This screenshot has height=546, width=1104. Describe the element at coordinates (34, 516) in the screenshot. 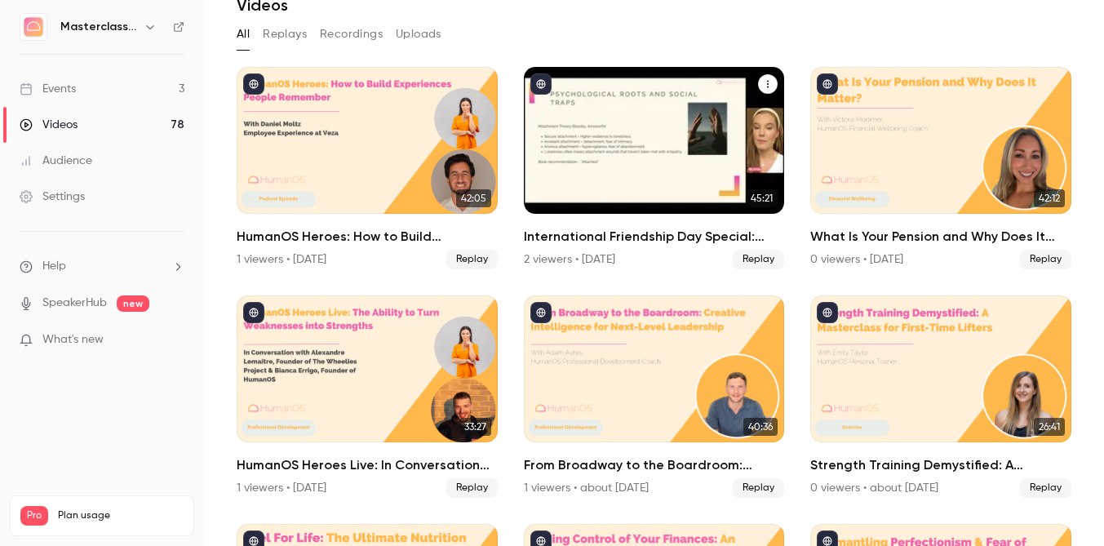

I see `span: Pro` at that location.